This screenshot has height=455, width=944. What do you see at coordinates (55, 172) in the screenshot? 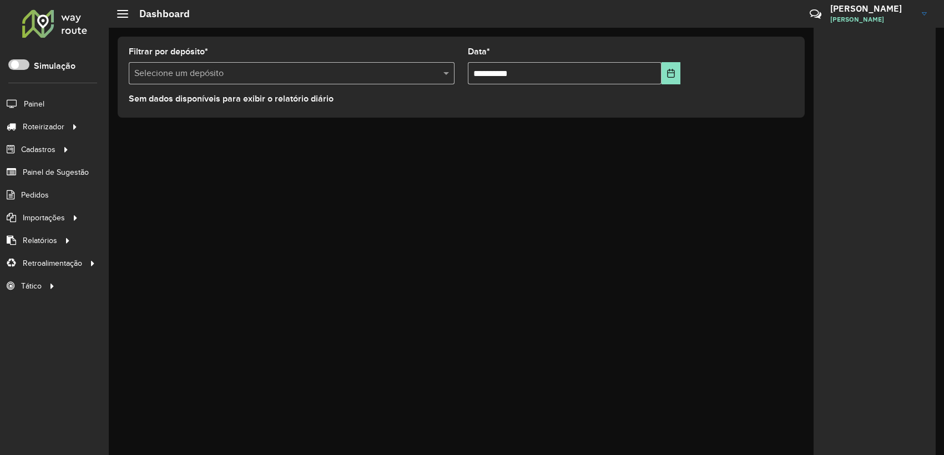
I see `span: Painel de Sugestão` at bounding box center [55, 172].